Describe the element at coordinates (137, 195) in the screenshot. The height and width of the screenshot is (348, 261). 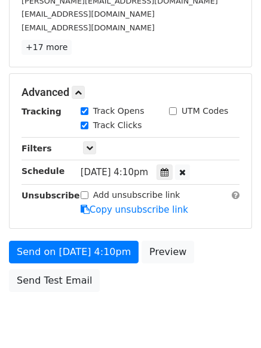
I see `label: Add unsubscribe link` at that location.